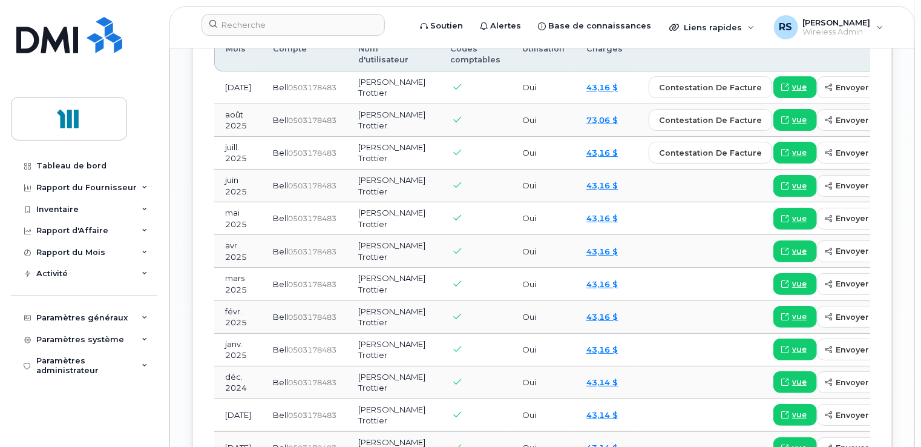  Describe the element at coordinates (712, 27) in the screenshot. I see `div: Liens rapides` at that location.